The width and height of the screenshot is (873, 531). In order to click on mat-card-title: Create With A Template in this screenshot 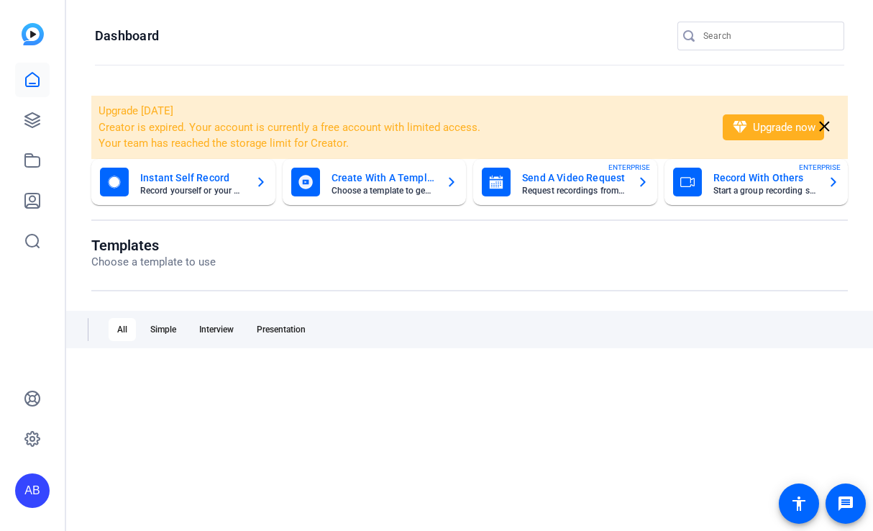, I will do `click(383, 178)`.